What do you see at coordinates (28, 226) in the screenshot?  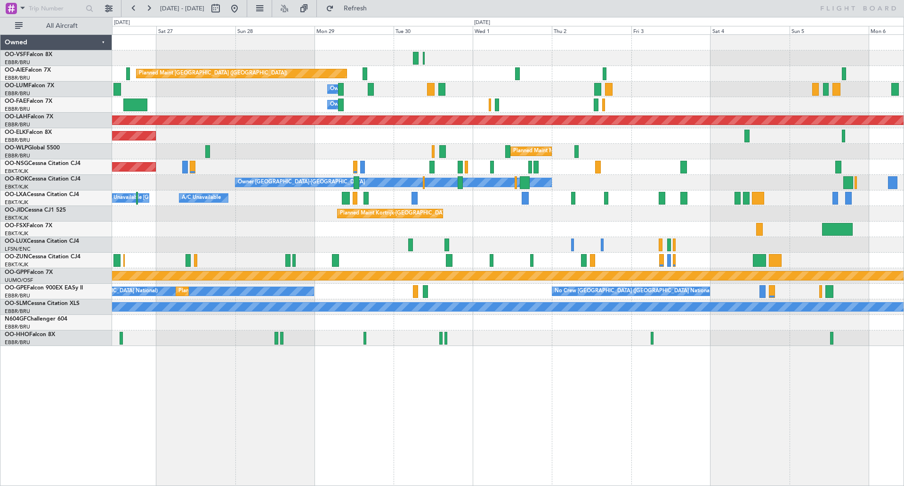 I see `a: OO-FSXFalcon 7X` at bounding box center [28, 226].